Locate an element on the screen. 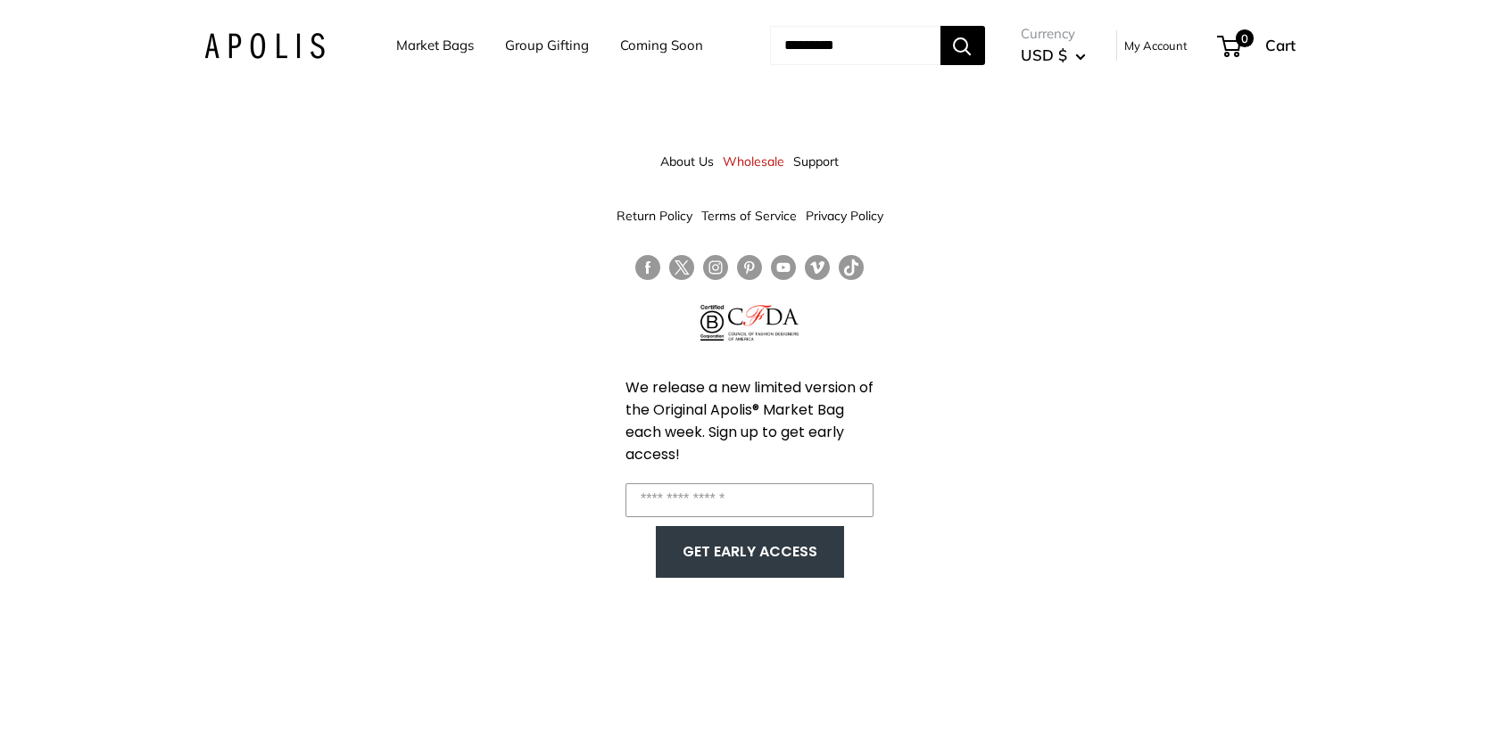 The height and width of the screenshot is (732, 1499). a: Wholesale is located at coordinates (753, 161).